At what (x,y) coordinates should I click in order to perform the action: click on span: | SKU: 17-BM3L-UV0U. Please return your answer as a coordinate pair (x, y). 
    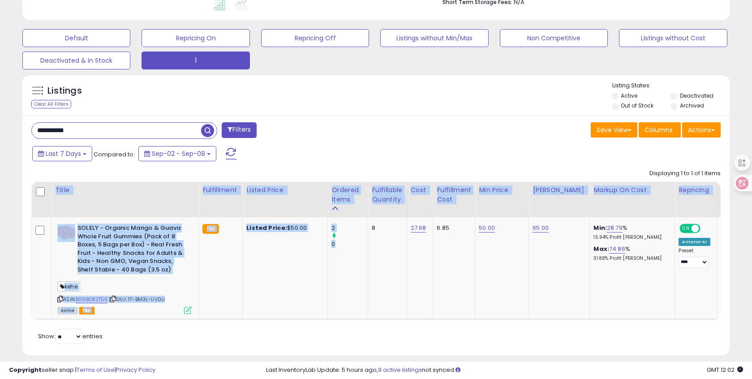
    Looking at the image, I should click on (137, 299).